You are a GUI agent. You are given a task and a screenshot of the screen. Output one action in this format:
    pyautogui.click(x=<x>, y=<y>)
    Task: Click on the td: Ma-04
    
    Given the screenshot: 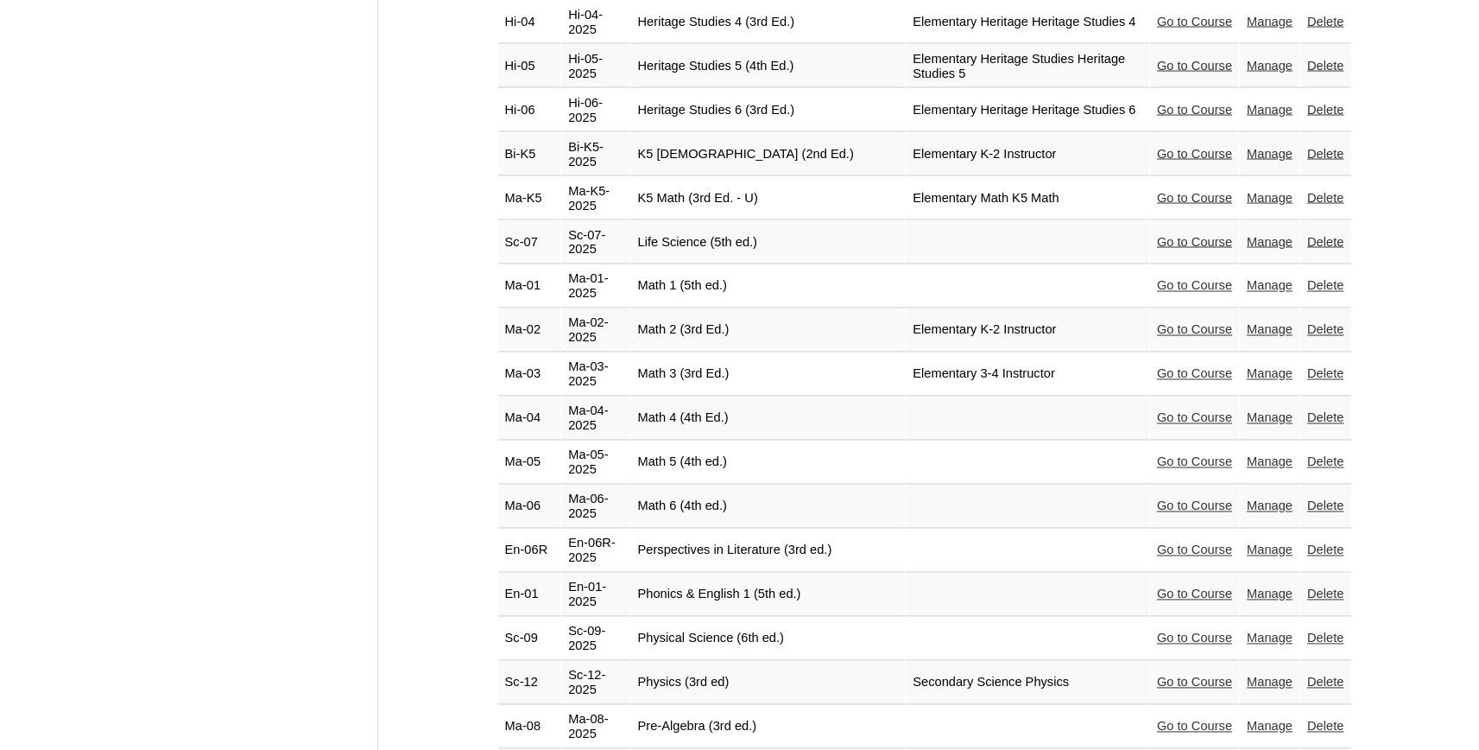 What is the action you would take?
    pyautogui.click(x=529, y=419)
    